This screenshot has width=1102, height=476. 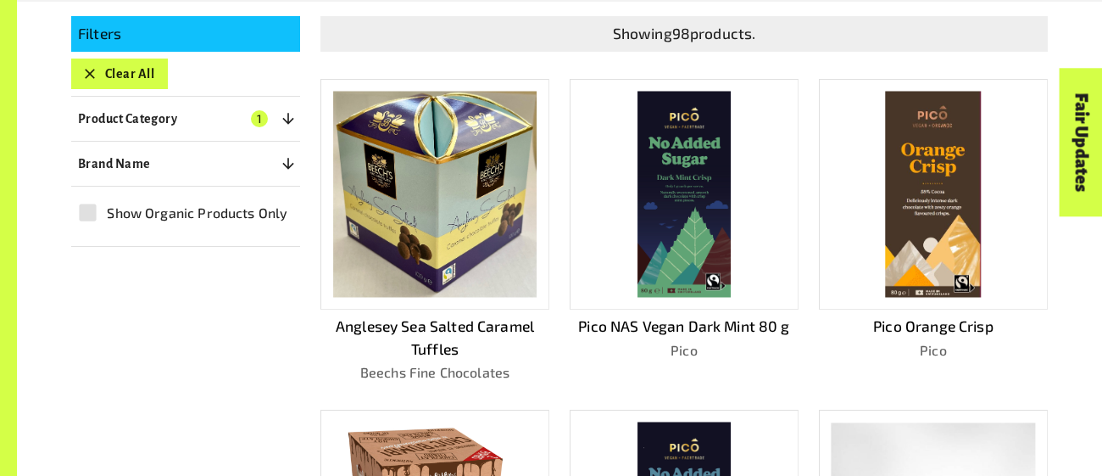 I want to click on a: Pico NAS Vegan Dark Mint 80 gPico, so click(x=684, y=231).